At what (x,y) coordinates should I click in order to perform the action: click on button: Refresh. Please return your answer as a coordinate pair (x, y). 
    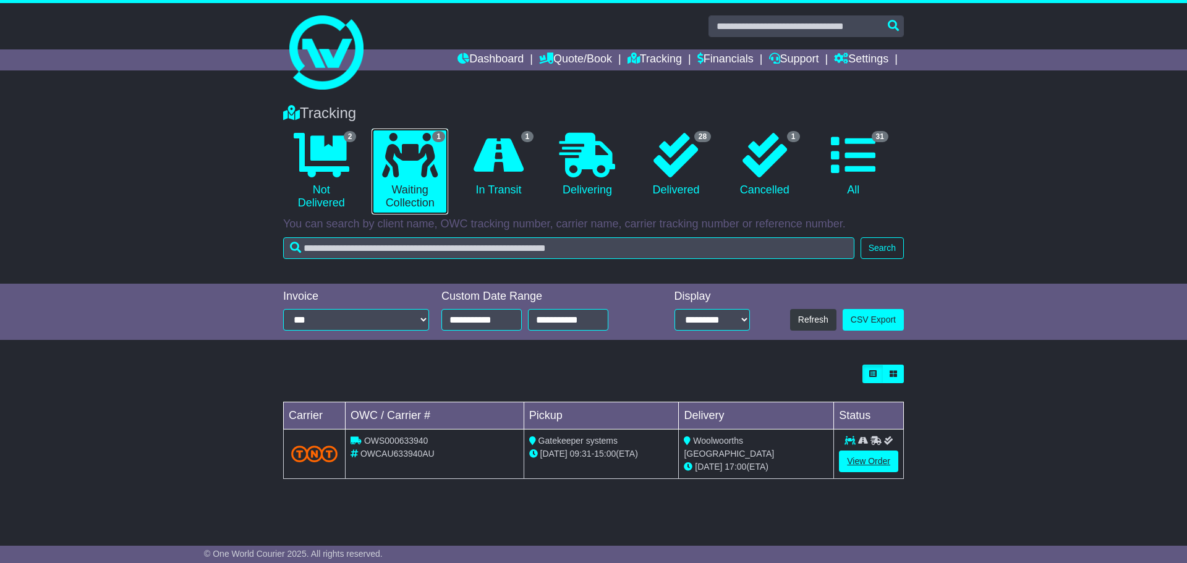
    Looking at the image, I should click on (813, 320).